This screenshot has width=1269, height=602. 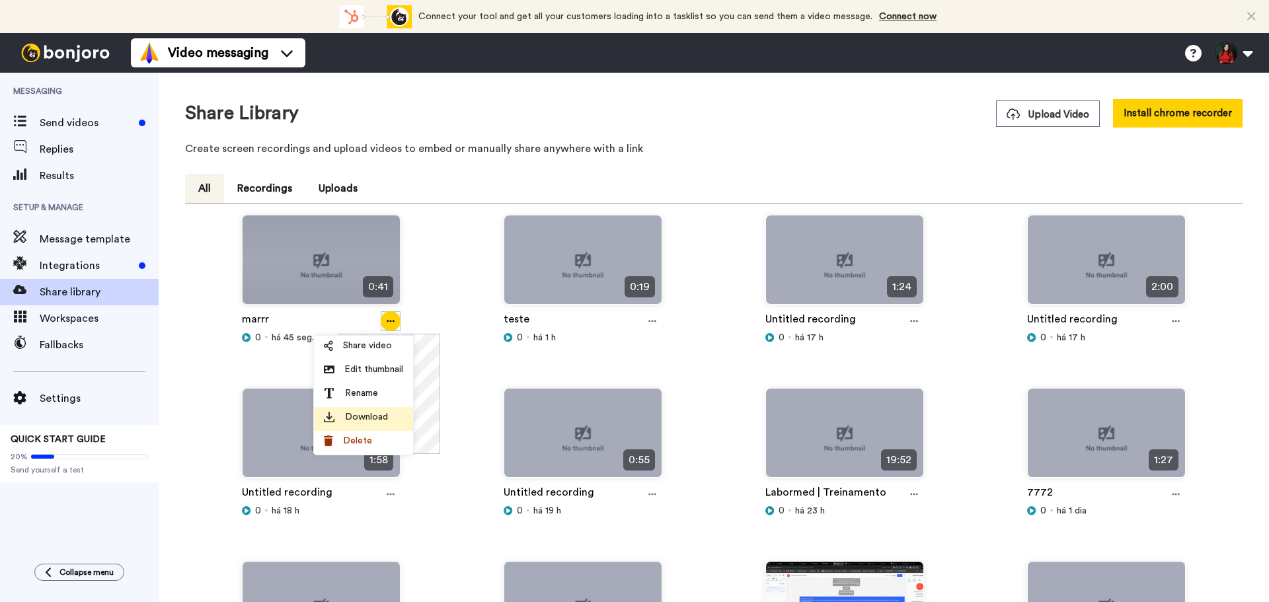 What do you see at coordinates (368, 346) in the screenshot?
I see `span: Share video` at bounding box center [368, 346].